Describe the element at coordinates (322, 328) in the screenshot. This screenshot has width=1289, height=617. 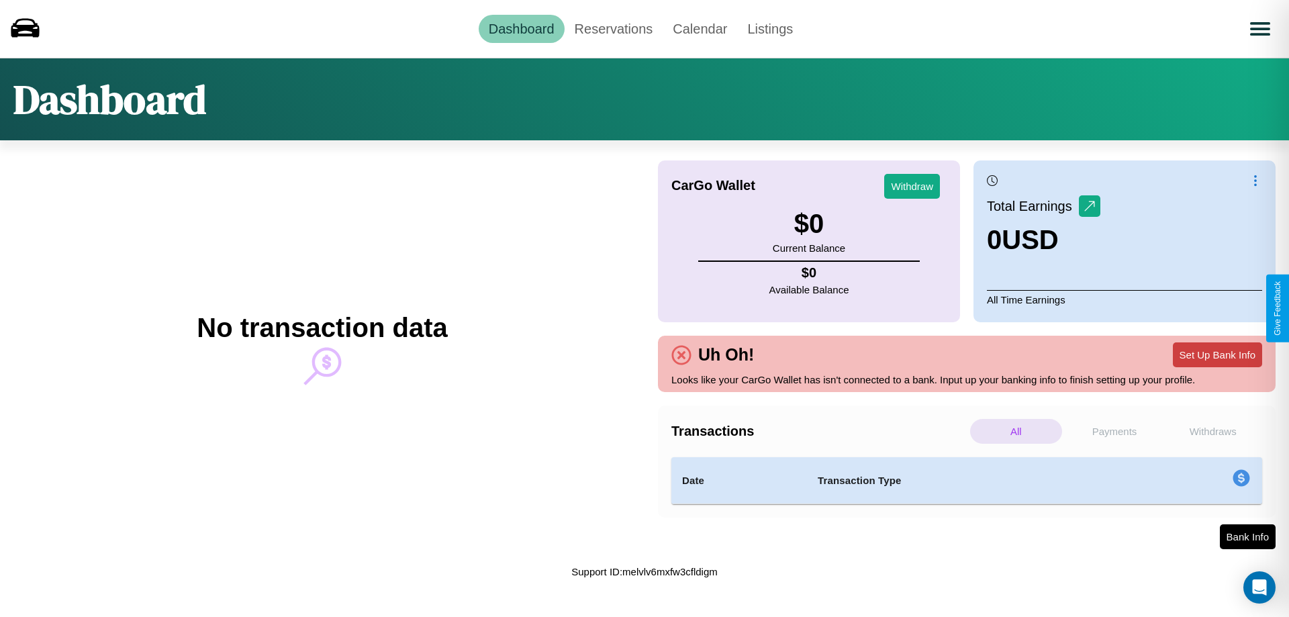
I see `h2: No transaction data` at that location.